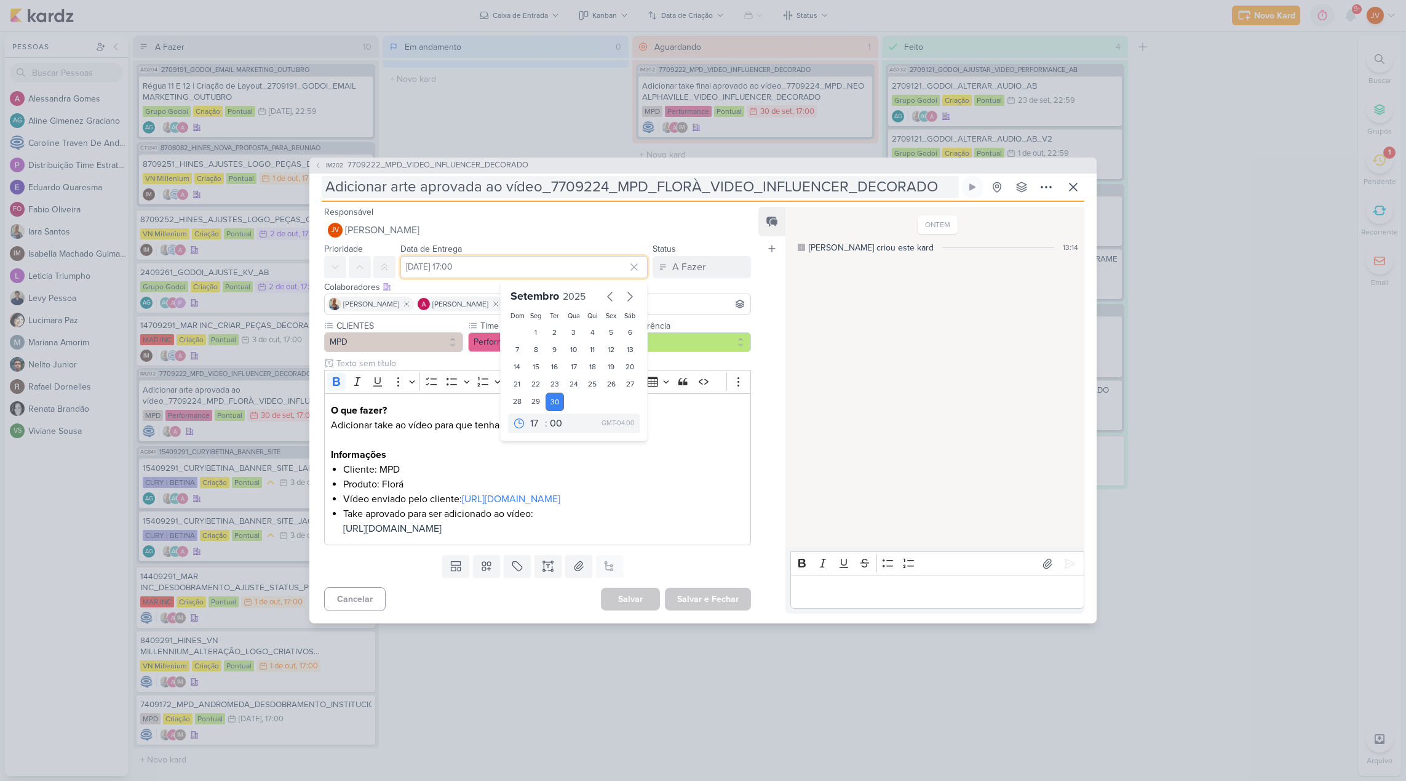  I want to click on div: 14, so click(517, 367).